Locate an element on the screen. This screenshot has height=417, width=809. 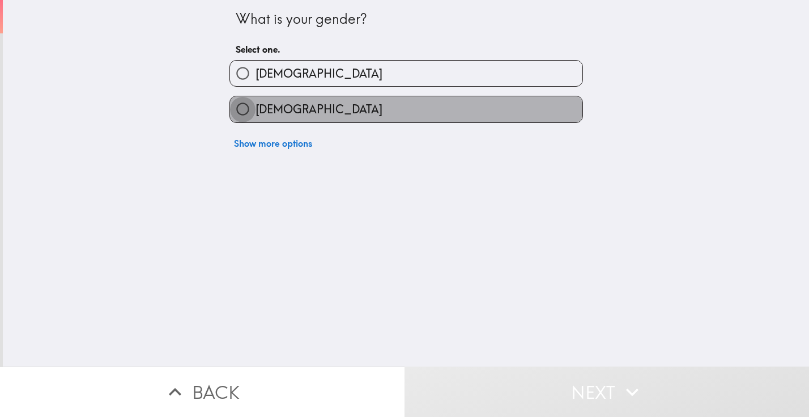
button: Show more options is located at coordinates (273, 143).